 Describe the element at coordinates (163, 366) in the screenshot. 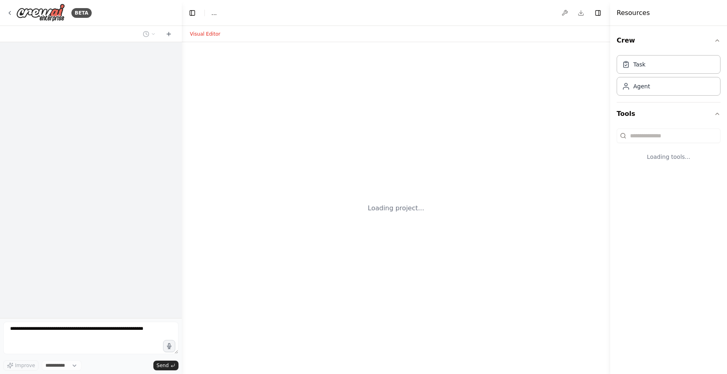

I see `span: Send` at that location.